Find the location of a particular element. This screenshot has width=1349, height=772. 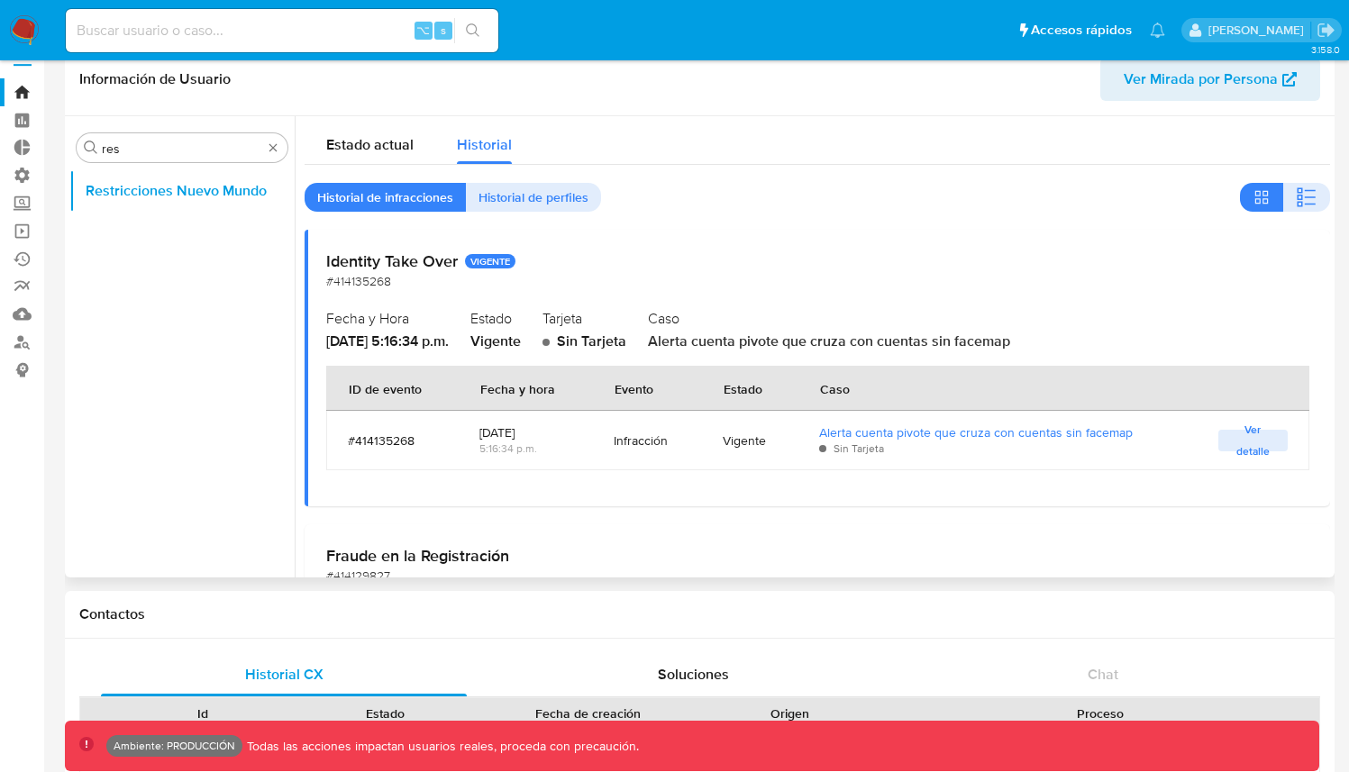

span: Chat is located at coordinates (1103, 674).